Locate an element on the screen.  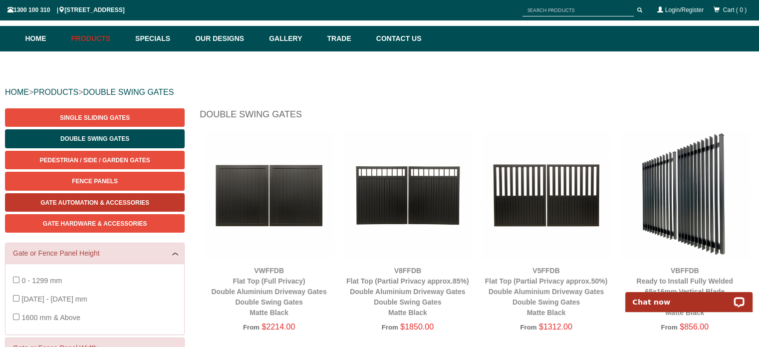
span: Fence Panels is located at coordinates (95, 181).